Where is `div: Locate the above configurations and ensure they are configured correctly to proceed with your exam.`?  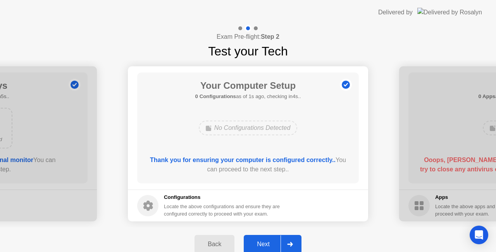 div: Locate the above configurations and ensure they are configured correctly to proceed with your exam. is located at coordinates (222, 210).